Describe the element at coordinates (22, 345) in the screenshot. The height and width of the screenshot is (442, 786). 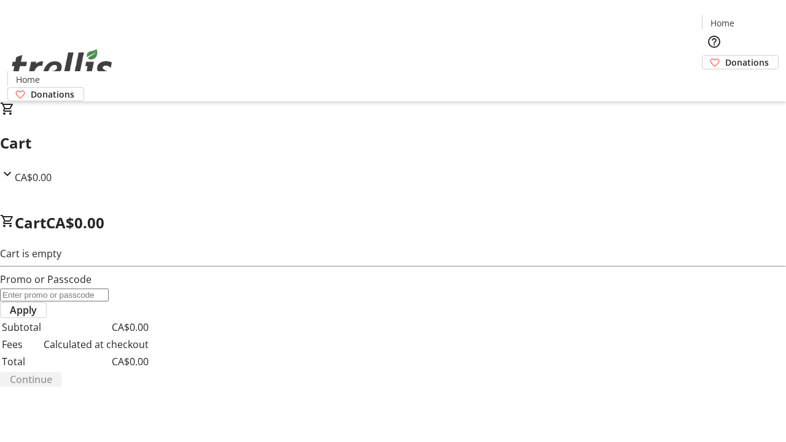
I see `td: Fees` at that location.